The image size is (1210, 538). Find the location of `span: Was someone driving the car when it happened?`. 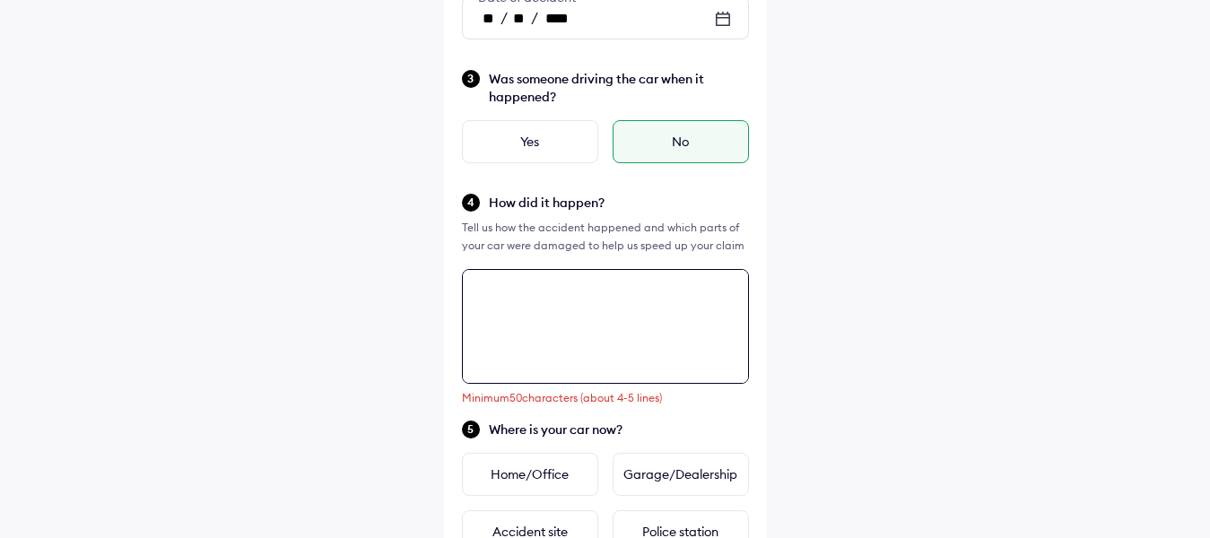

span: Was someone driving the car when it happened? is located at coordinates (619, 88).